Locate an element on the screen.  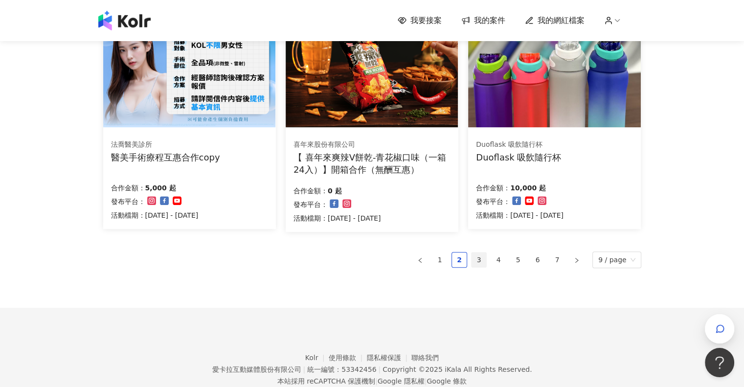
a: 使用條款 is located at coordinates (348, 358).